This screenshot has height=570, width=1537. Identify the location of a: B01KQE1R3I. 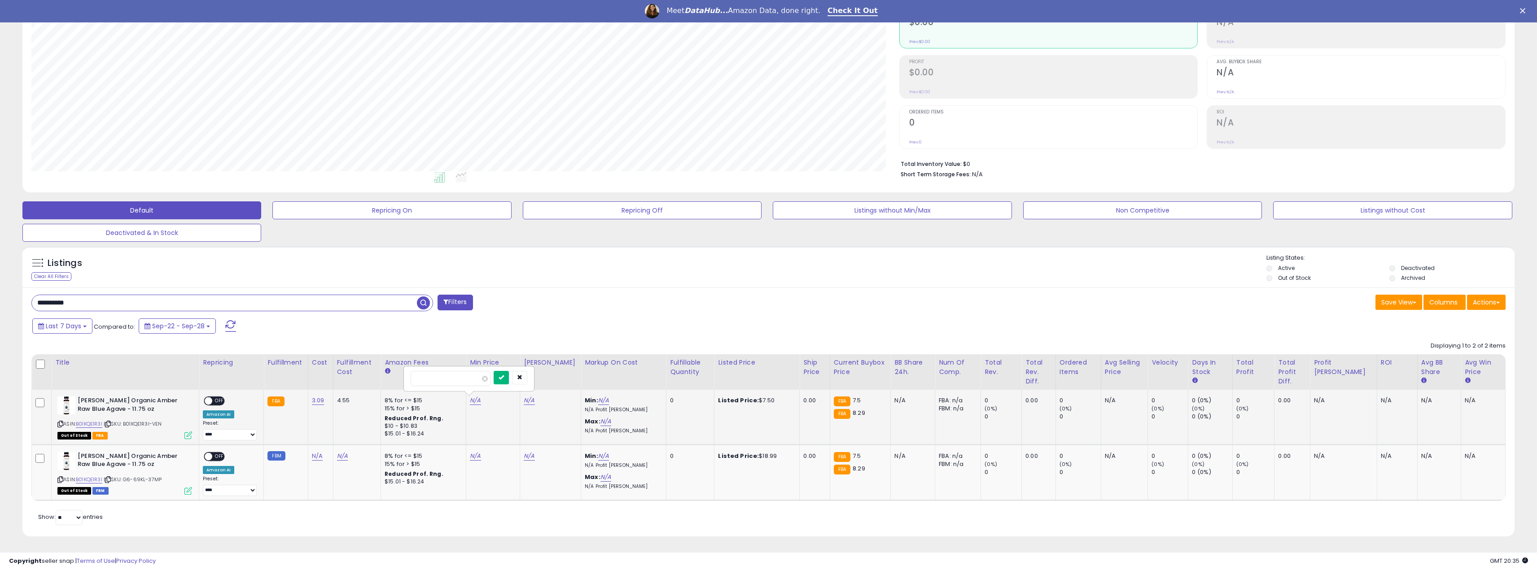
(89, 480).